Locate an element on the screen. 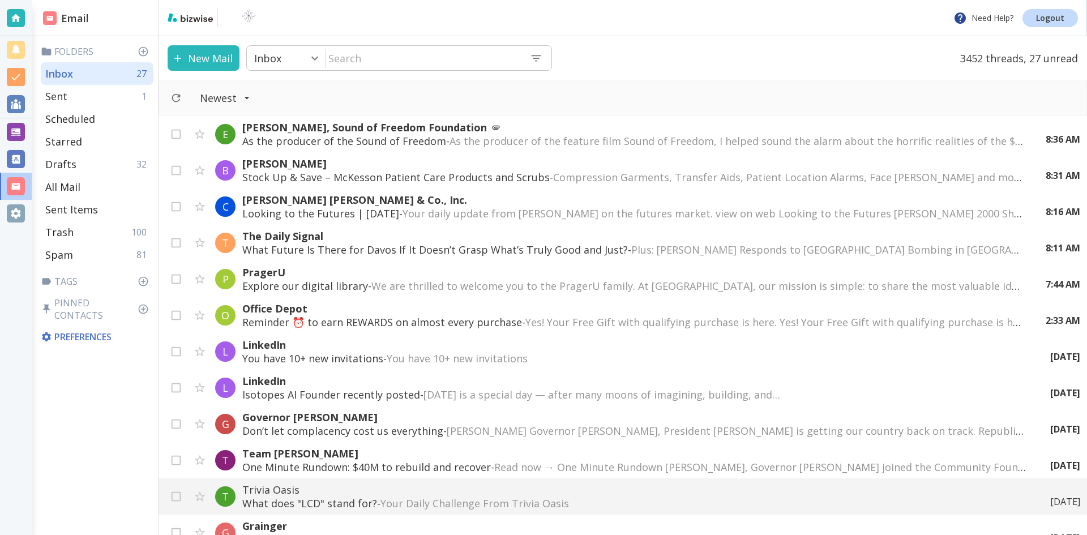 This screenshot has width=1087, height=535. p: C is located at coordinates (225, 207).